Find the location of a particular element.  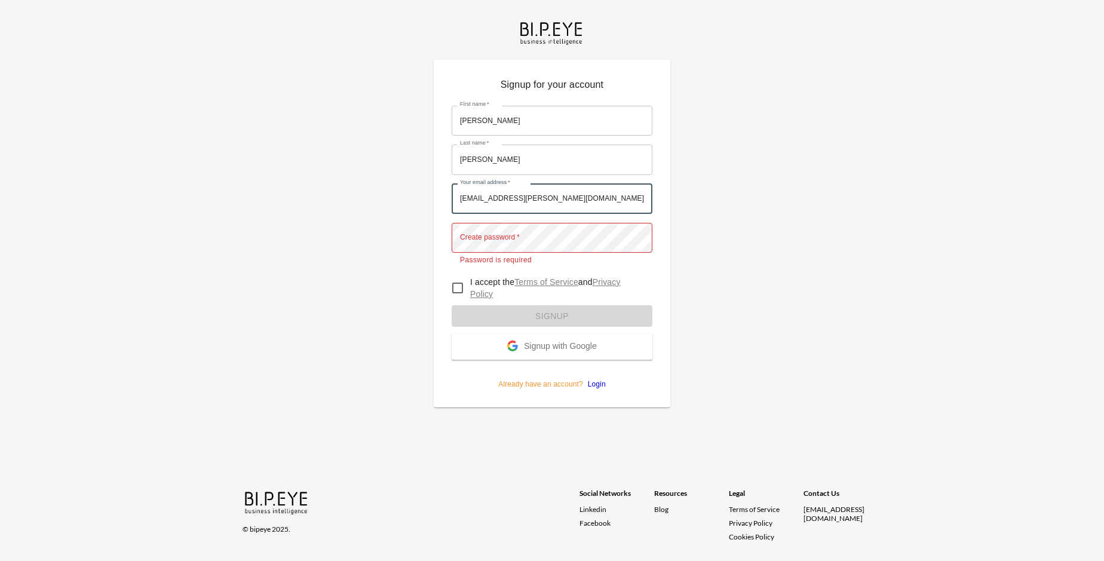

a: Linkedin is located at coordinates (616, 509).